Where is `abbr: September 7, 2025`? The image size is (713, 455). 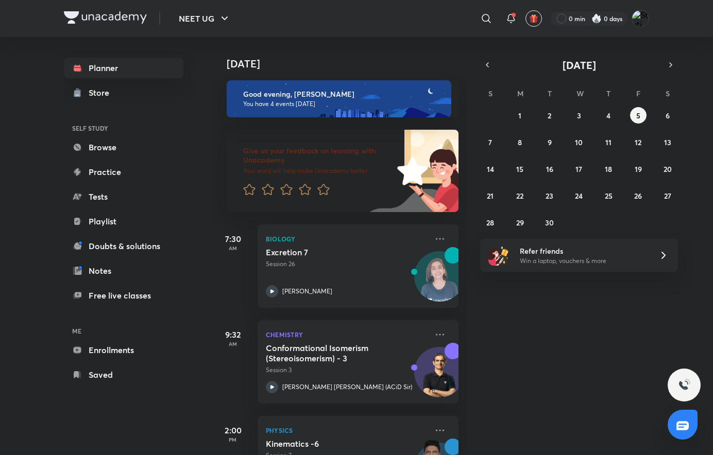
abbr: September 7, 2025 is located at coordinates (490, 142).